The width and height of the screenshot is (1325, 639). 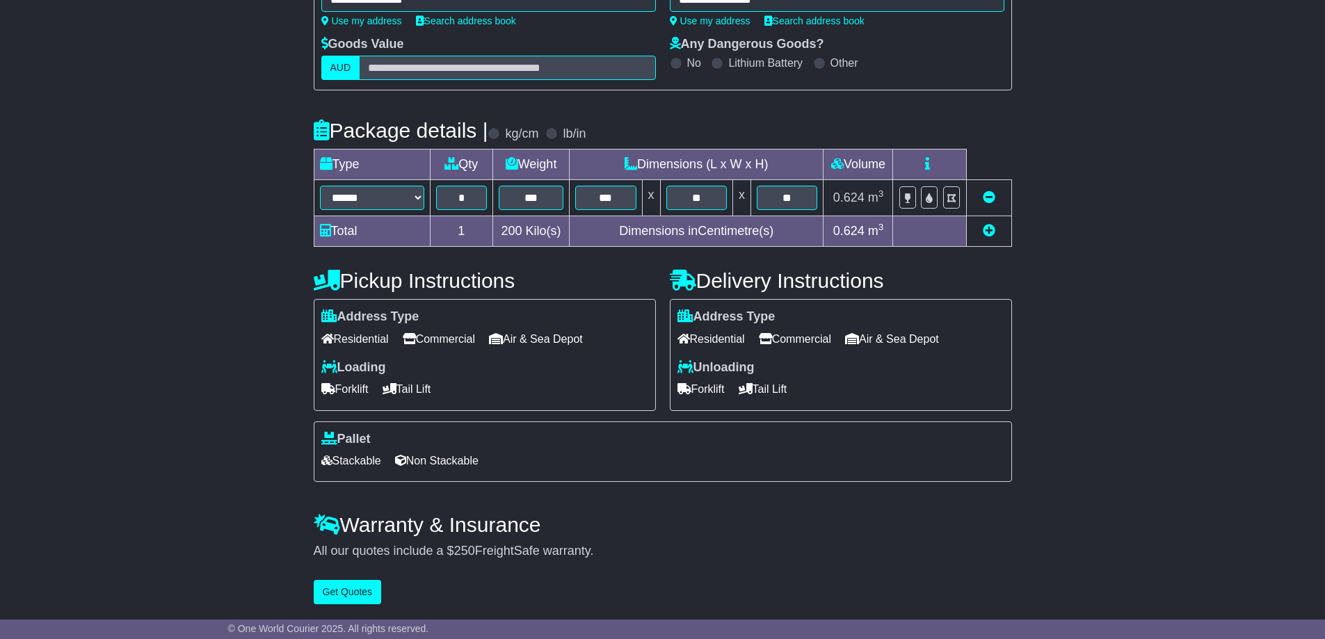 I want to click on label: AUD, so click(x=341, y=67).